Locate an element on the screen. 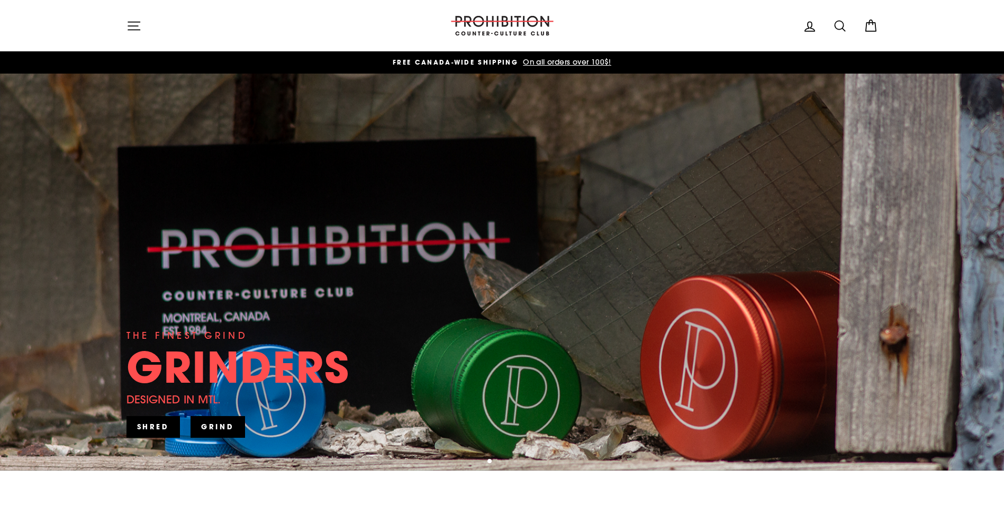  button: 3 is located at coordinates (508, 462).